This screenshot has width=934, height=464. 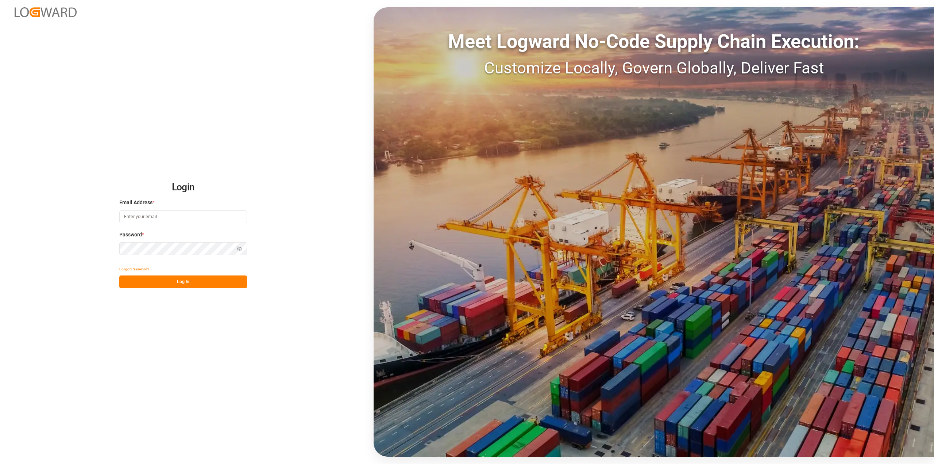 I want to click on h2: Login, so click(x=183, y=187).